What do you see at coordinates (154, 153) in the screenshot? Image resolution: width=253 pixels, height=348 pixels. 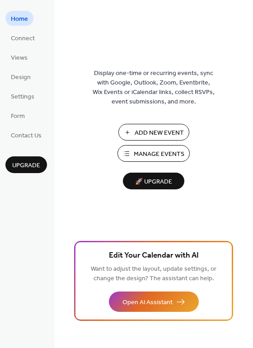 I see `button: Manage Events` at bounding box center [154, 153].